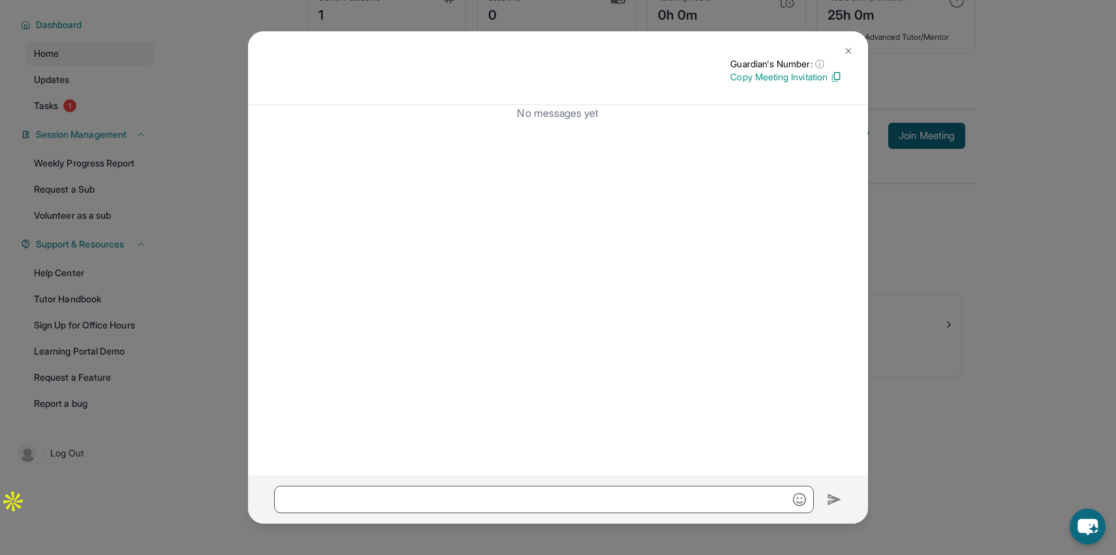  What do you see at coordinates (1087, 526) in the screenshot?
I see `button: chat-button` at bounding box center [1087, 526].